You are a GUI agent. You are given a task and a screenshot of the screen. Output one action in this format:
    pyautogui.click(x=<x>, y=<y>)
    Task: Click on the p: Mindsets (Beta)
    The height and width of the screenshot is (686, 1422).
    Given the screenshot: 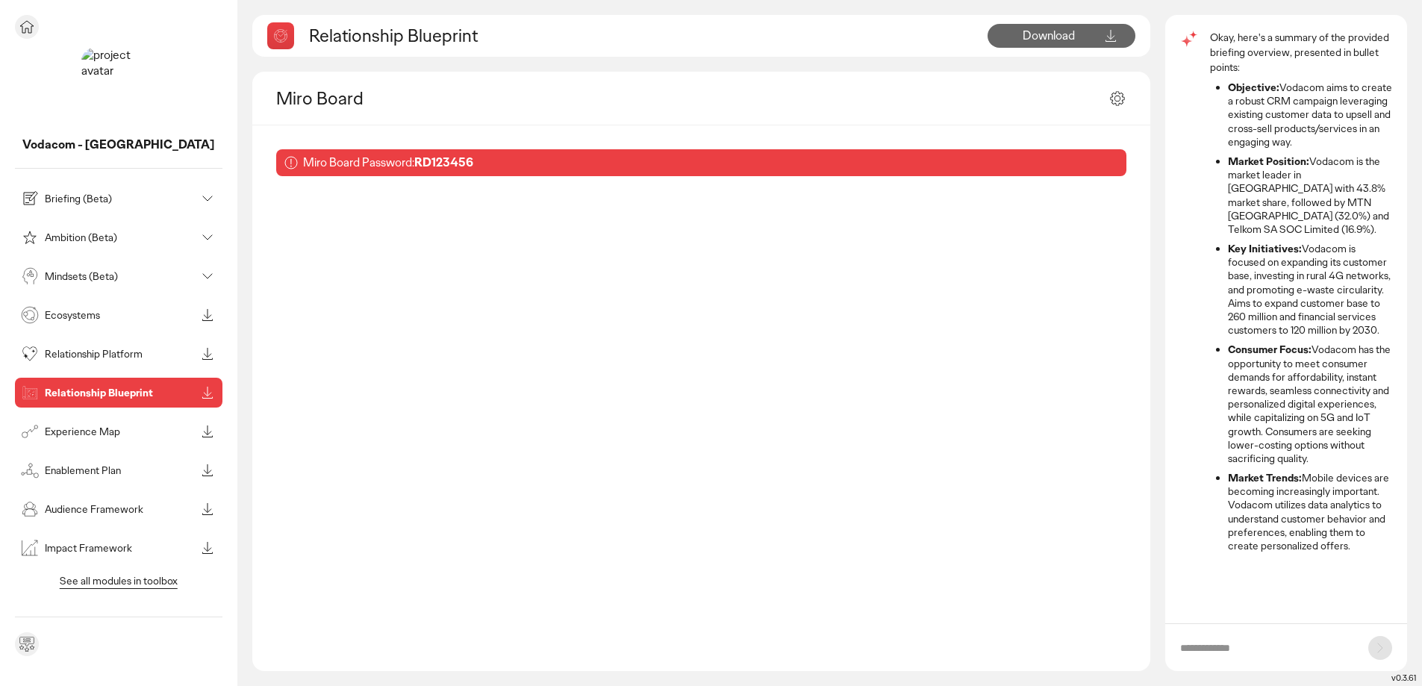 What is the action you would take?
    pyautogui.click(x=120, y=276)
    